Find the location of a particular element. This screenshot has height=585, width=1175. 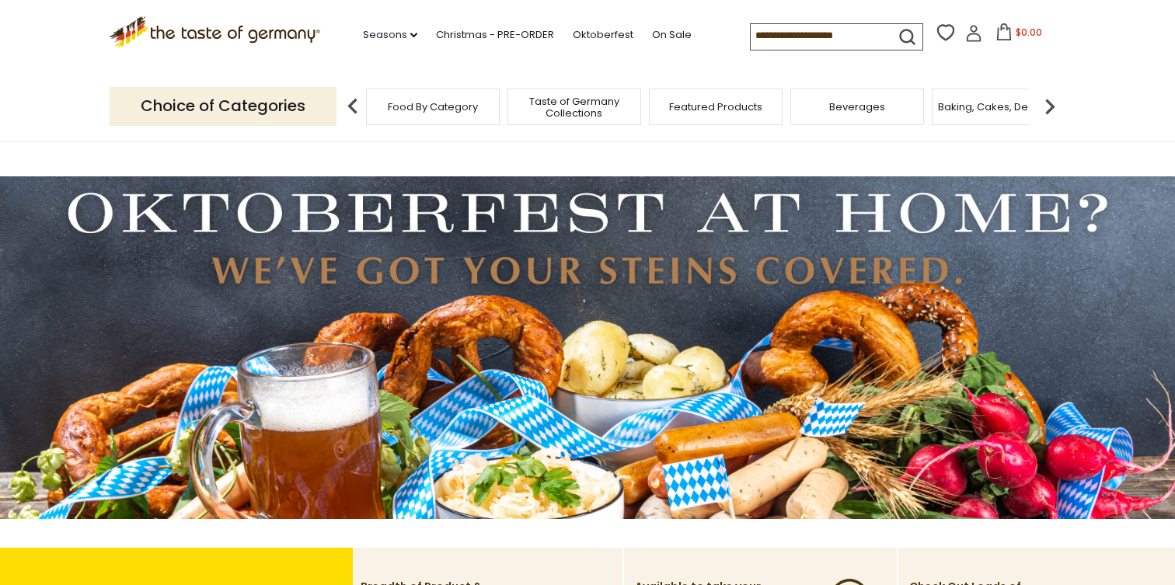

a: Beverages is located at coordinates (857, 106).